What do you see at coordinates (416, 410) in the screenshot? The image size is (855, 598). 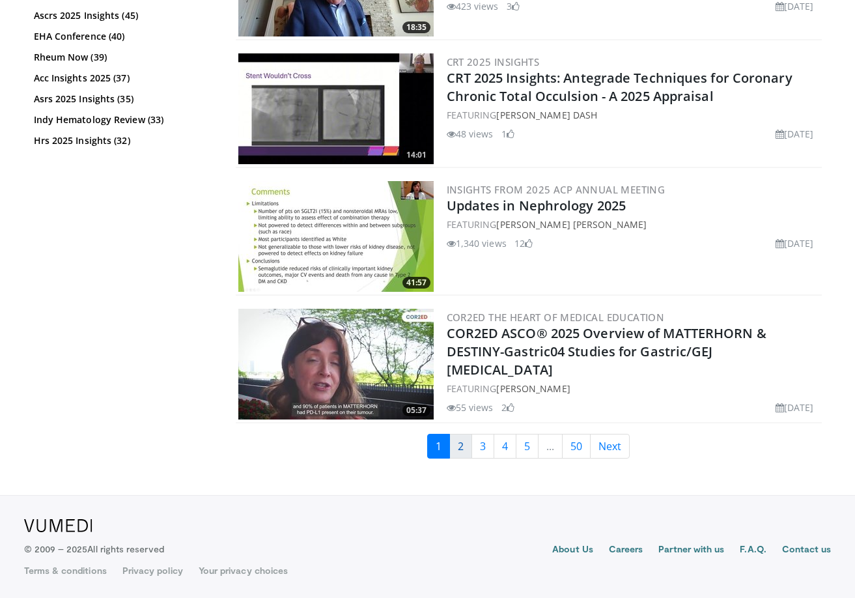 I see `span: 05:37` at bounding box center [416, 410].